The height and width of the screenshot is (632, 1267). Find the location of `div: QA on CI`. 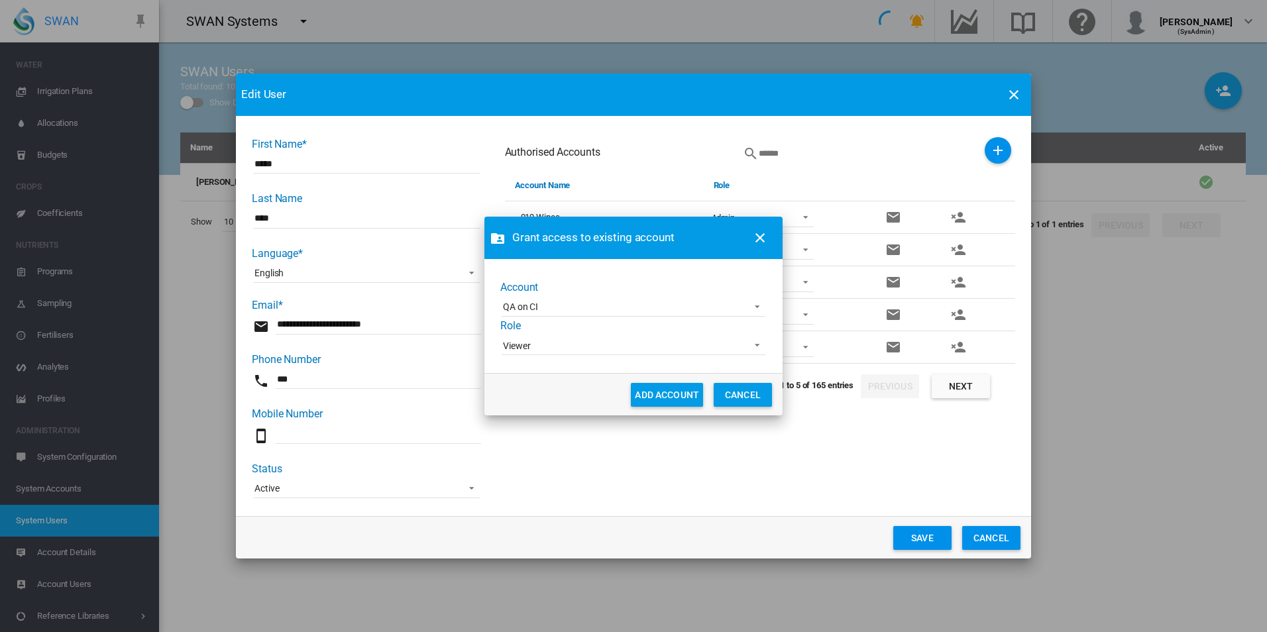

div: QA on CI is located at coordinates (520, 307).